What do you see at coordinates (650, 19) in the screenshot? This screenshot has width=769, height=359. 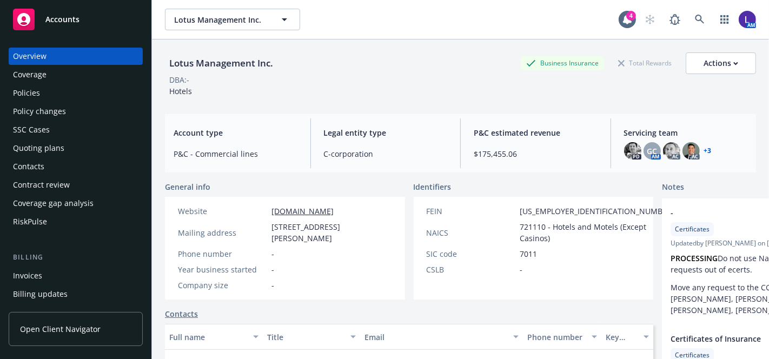 I see `a: Start snowing` at bounding box center [650, 19].